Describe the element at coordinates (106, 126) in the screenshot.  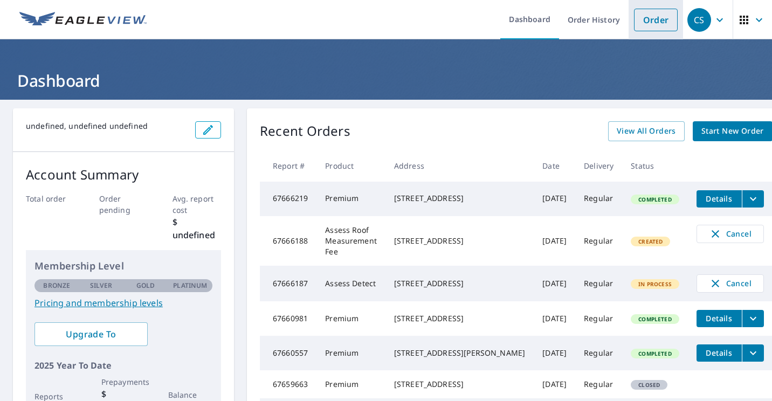
I see `p: undefined, undefined undefined` at that location.